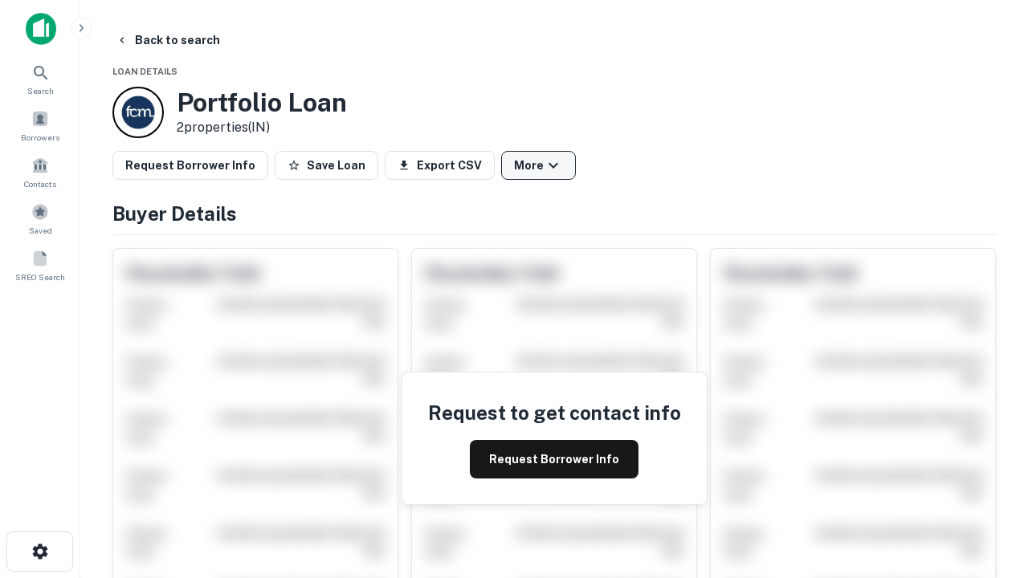 The width and height of the screenshot is (1028, 578). What do you see at coordinates (40, 91) in the screenshot?
I see `span: Search` at bounding box center [40, 91].